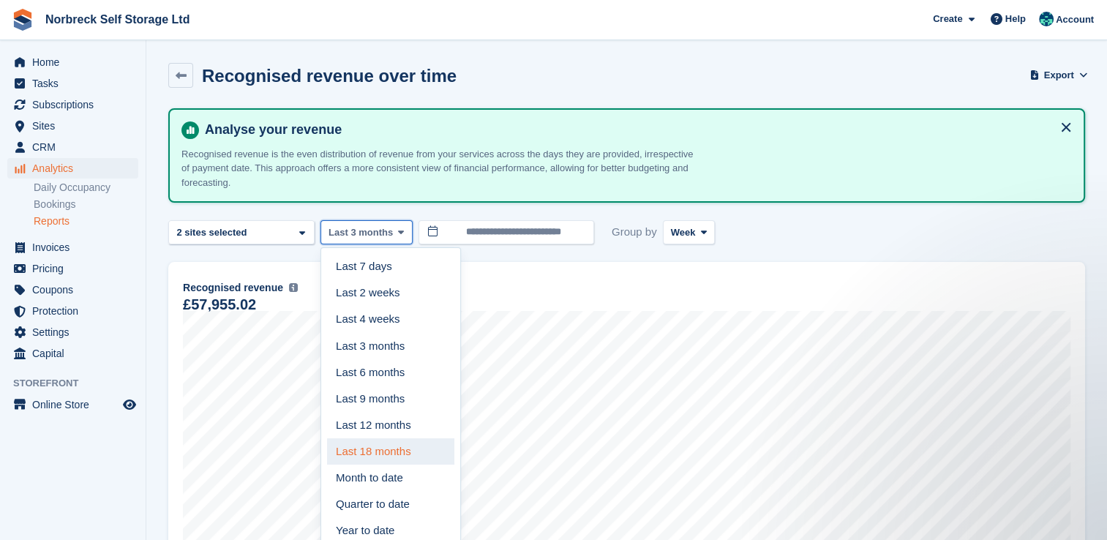 This screenshot has width=1107, height=540. What do you see at coordinates (213, 233) in the screenshot?
I see `div: 2 sites selected` at bounding box center [213, 233].